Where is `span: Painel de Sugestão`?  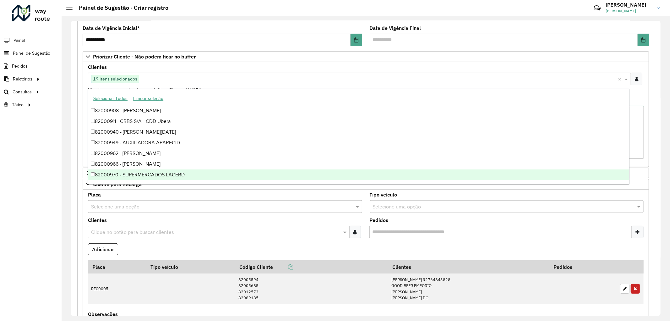 span: Painel de Sugestão is located at coordinates (31, 53).